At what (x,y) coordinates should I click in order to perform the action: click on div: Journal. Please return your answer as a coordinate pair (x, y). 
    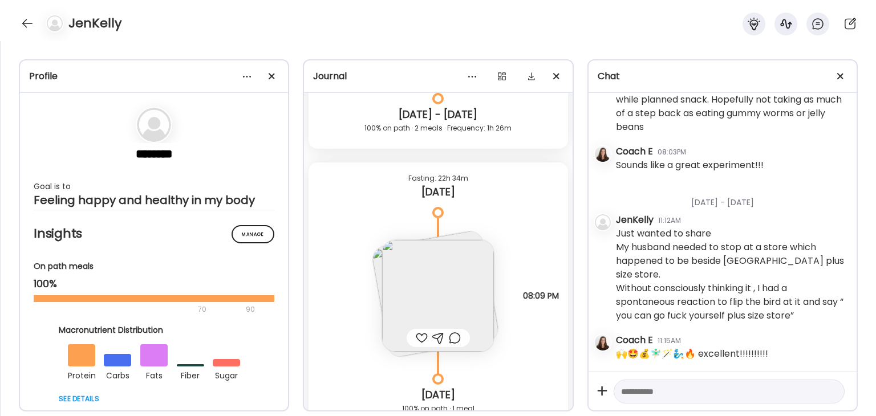
    Looking at the image, I should click on (438, 76).